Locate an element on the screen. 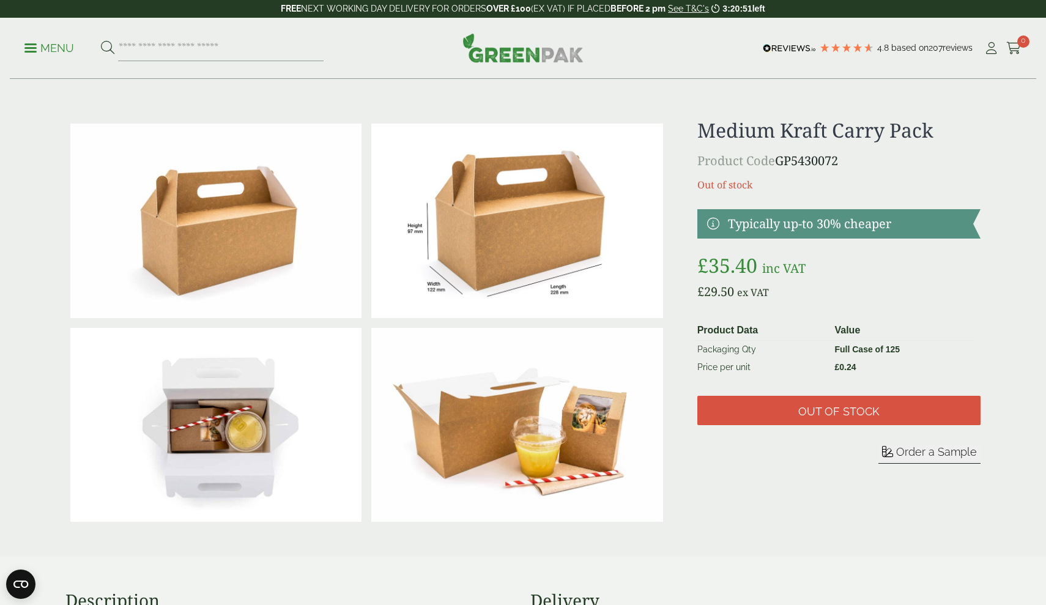 The width and height of the screenshot is (1046, 605). p: Menu is located at coordinates (49, 48).